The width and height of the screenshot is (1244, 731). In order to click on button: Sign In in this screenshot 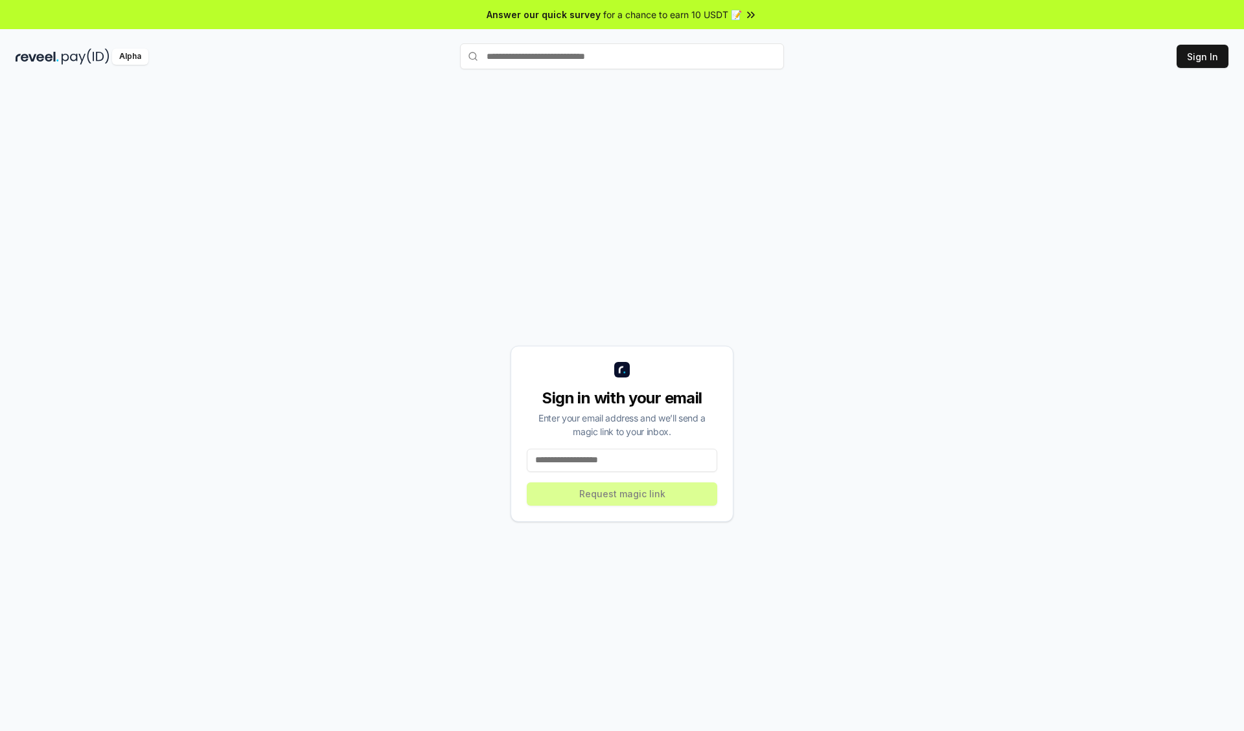, I will do `click(1202, 56)`.